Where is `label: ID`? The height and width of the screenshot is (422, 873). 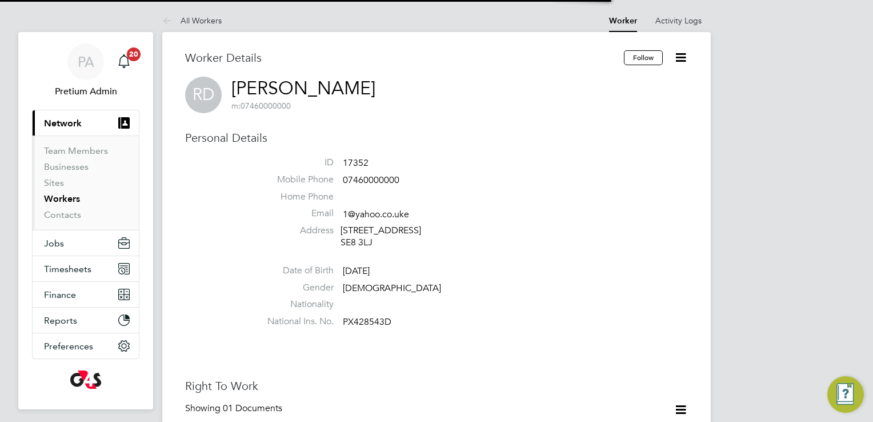
label: ID is located at coordinates (294, 162).